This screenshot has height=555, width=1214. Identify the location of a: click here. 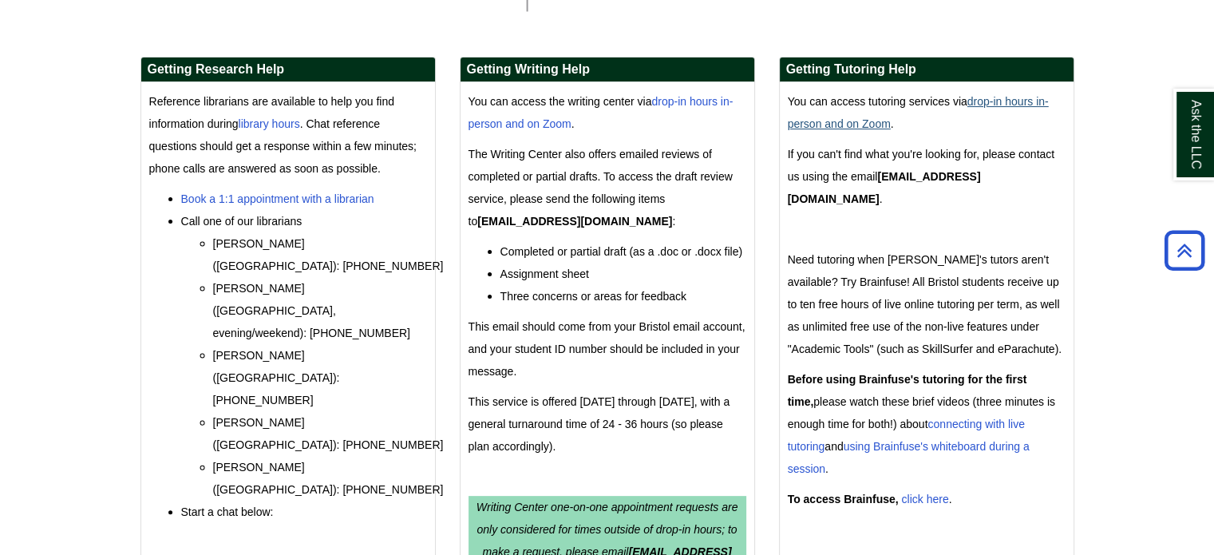
(924, 499).